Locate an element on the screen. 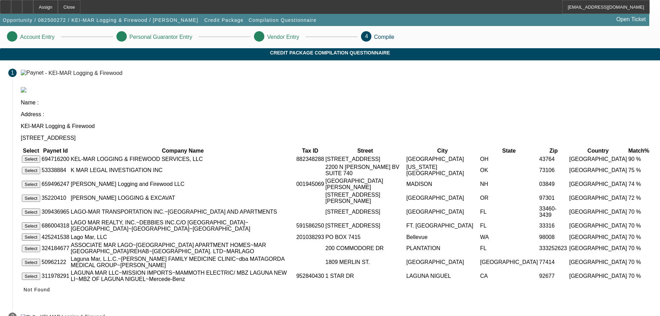 The image size is (660, 316). td: 882348288 is located at coordinates (310, 159).